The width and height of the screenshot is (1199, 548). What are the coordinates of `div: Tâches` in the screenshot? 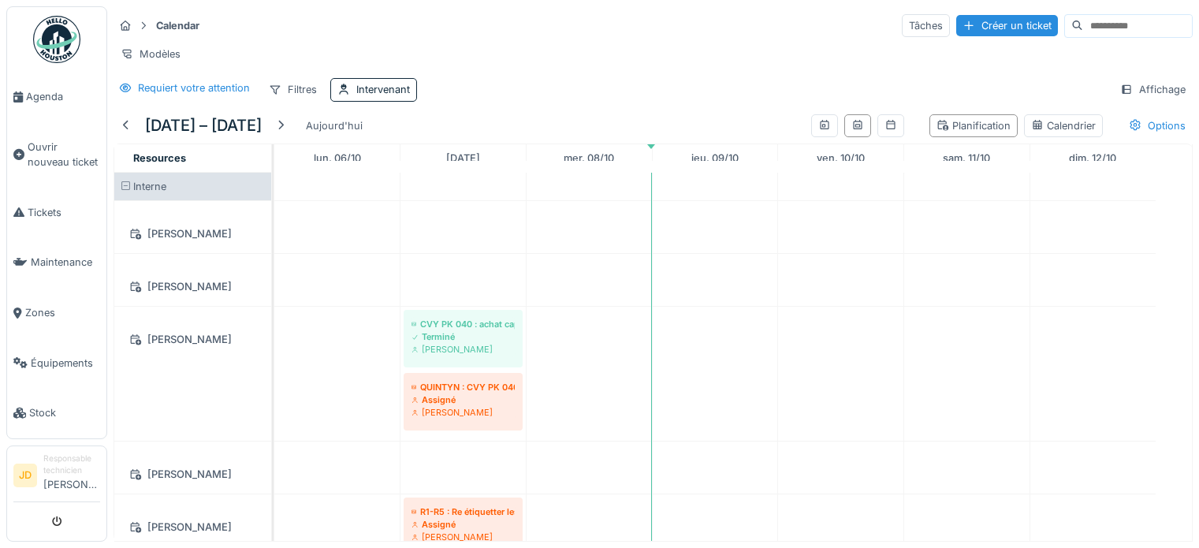 It's located at (926, 25).